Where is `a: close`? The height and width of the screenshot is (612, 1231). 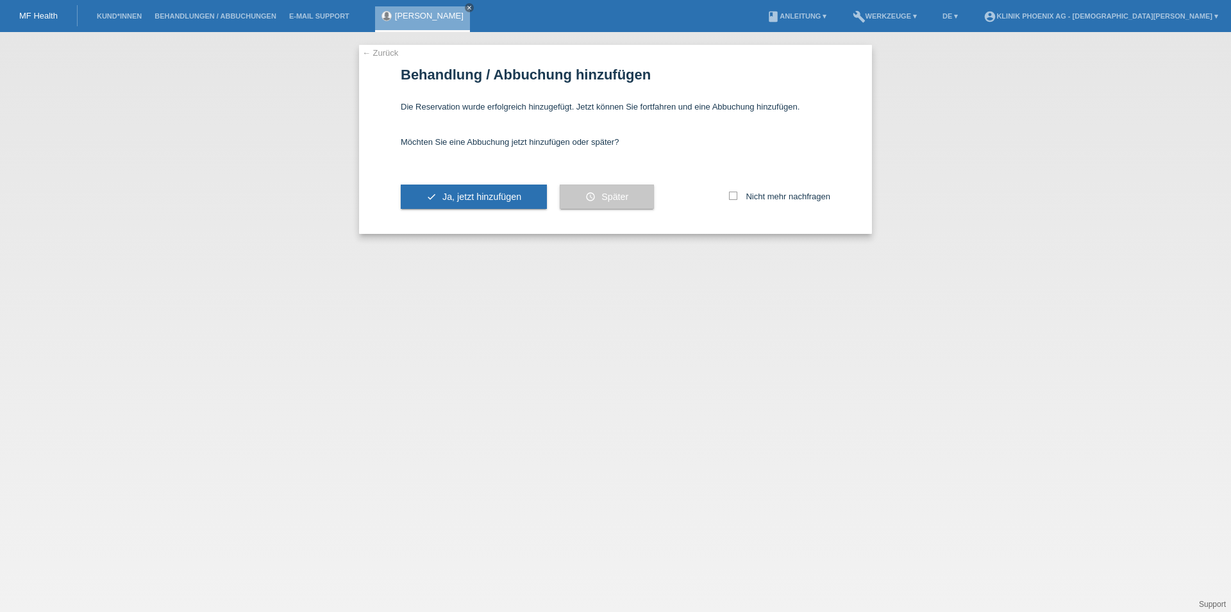
a: close is located at coordinates (469, 8).